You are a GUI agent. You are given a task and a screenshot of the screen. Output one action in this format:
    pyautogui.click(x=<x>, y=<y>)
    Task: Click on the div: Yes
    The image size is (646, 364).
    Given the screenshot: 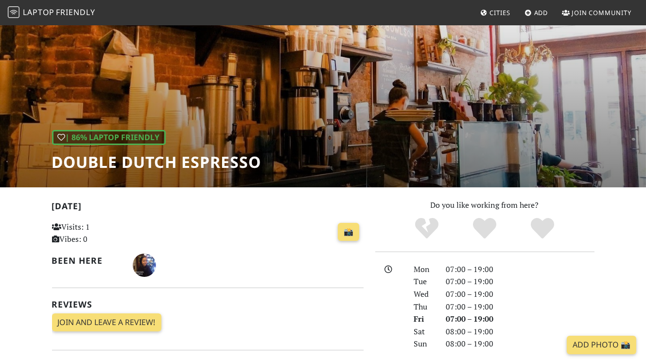 What is the action you would take?
    pyautogui.click(x=485, y=229)
    